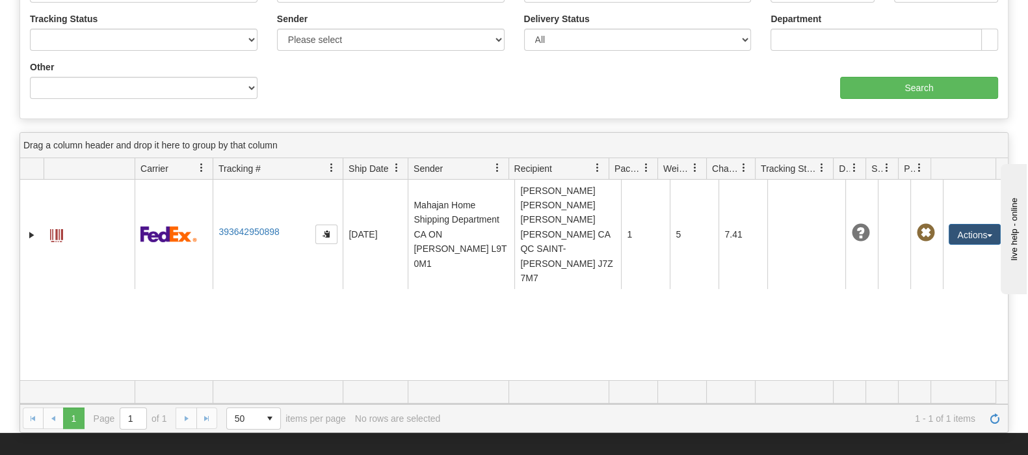 This screenshot has height=455, width=1028. I want to click on a: 393642950898, so click(248, 231).